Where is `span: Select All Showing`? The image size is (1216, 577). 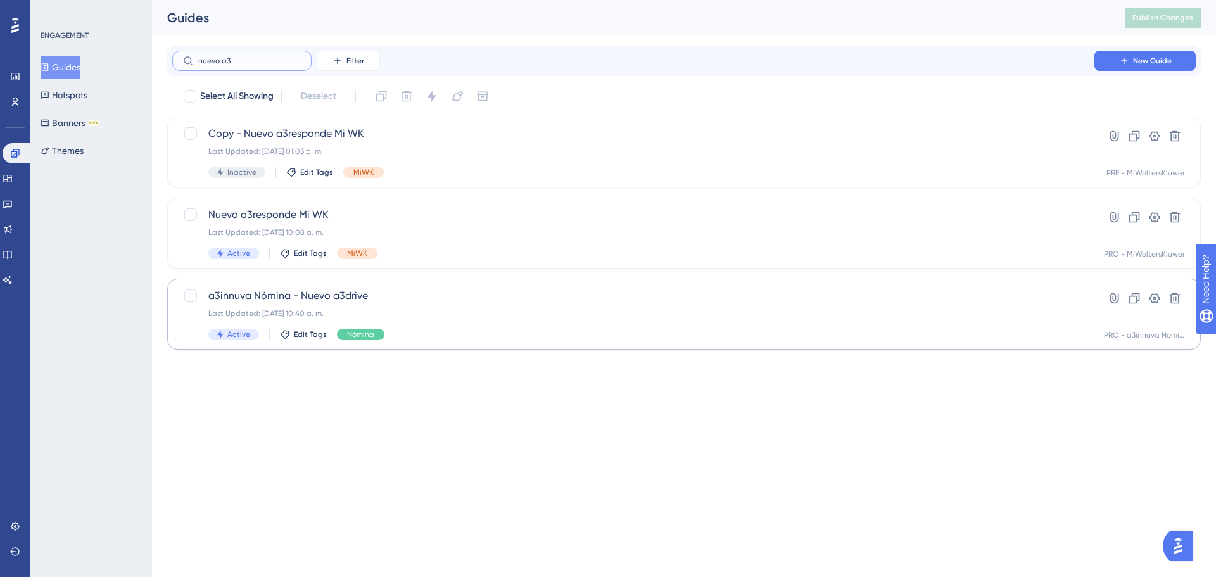 span: Select All Showing is located at coordinates (237, 96).